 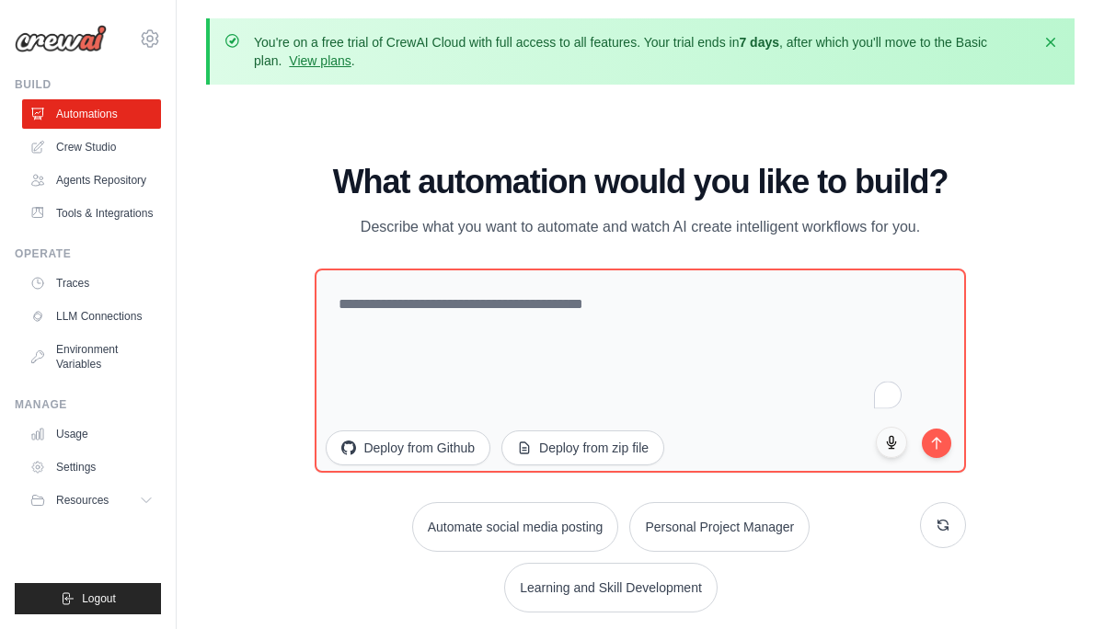 What do you see at coordinates (87, 599) in the screenshot?
I see `button: Logout` at bounding box center [87, 599].